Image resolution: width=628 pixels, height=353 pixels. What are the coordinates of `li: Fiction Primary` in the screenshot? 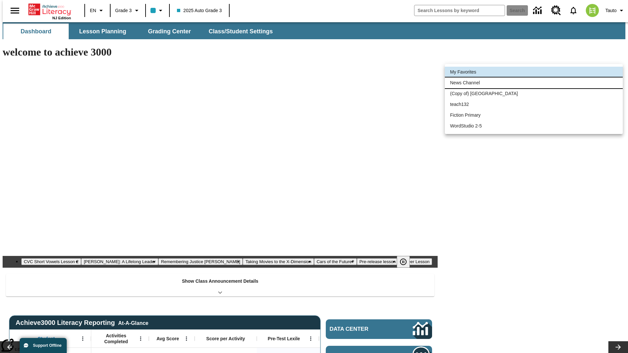 It's located at (533, 115).